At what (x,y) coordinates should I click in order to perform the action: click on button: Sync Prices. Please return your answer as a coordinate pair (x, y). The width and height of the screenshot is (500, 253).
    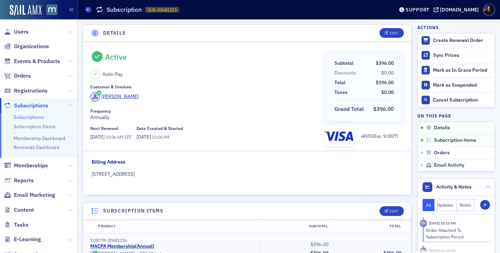
    Looking at the image, I should click on (456, 55).